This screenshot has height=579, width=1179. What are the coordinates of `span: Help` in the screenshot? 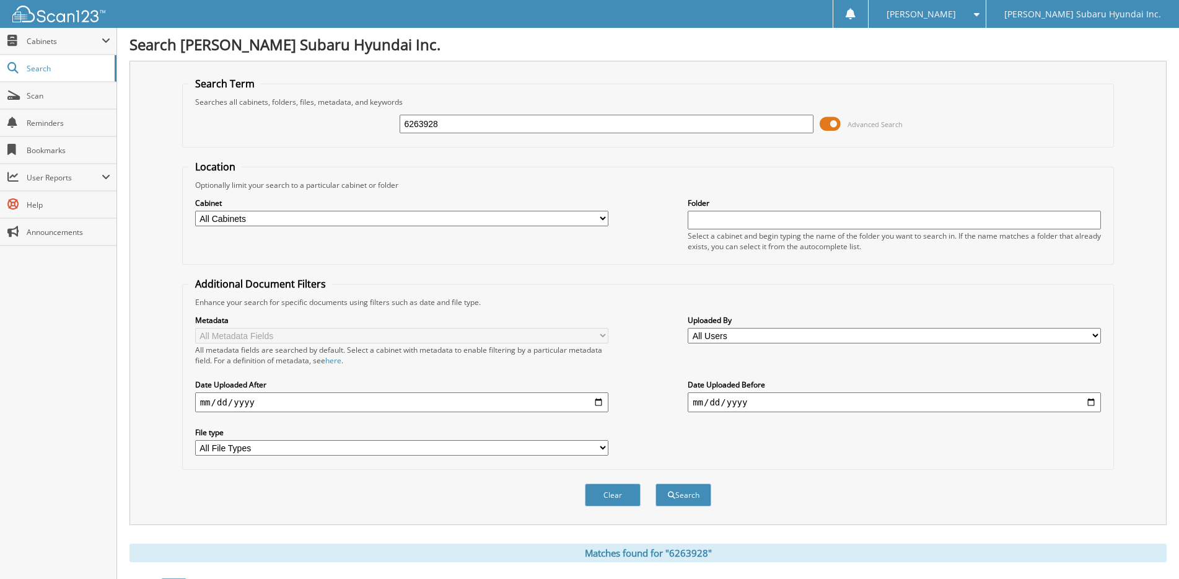 It's located at (68, 204).